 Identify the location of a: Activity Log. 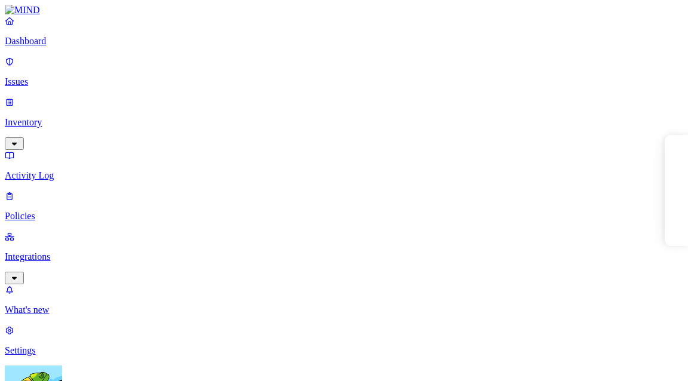
(344, 165).